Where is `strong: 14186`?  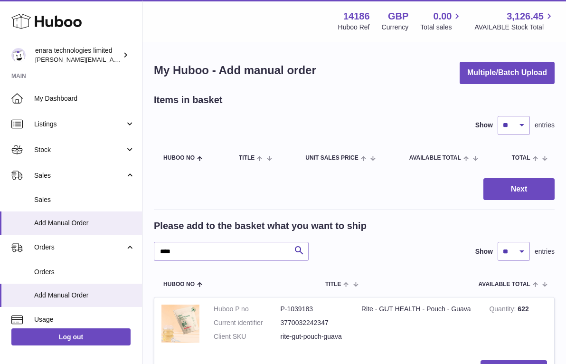
strong: 14186 is located at coordinates (357, 16).